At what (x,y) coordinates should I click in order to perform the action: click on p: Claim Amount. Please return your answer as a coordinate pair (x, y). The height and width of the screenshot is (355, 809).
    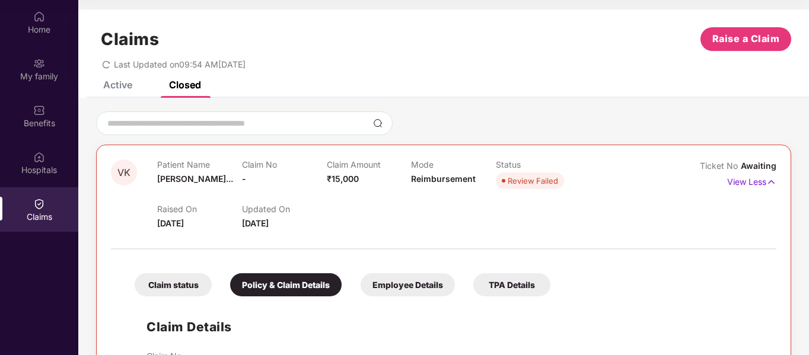
    Looking at the image, I should click on (369, 164).